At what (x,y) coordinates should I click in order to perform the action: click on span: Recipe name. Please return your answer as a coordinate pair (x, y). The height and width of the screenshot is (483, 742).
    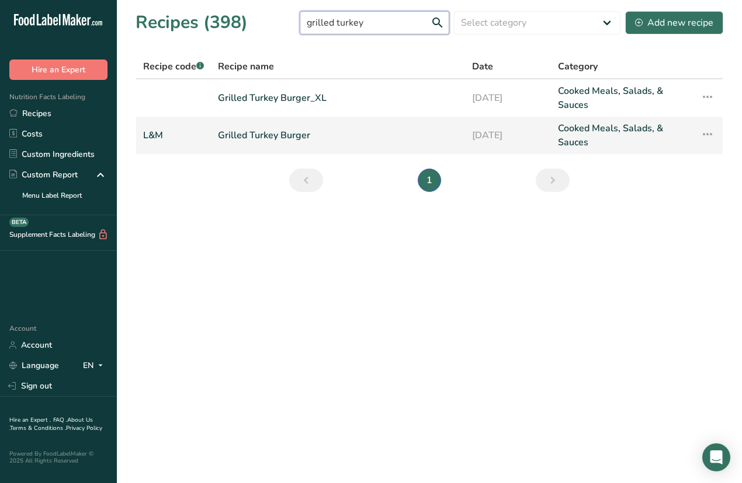
    Looking at the image, I should click on (246, 67).